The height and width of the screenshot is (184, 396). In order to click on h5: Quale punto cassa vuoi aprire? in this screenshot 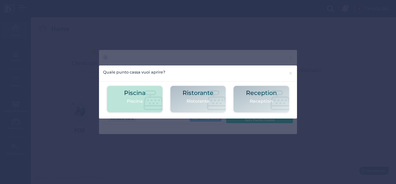, I will do `click(134, 72)`.